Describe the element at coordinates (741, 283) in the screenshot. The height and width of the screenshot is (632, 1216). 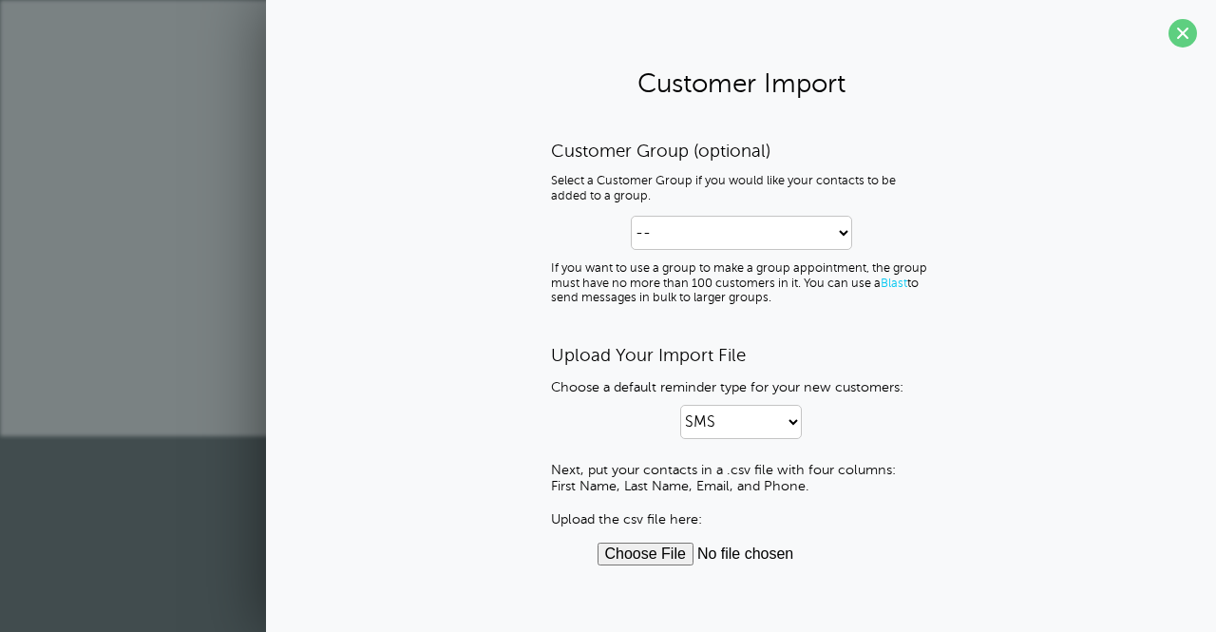
I see `p: If you want to use a group to make a group appointment, the group must have no more than 100 cust...` at that location.